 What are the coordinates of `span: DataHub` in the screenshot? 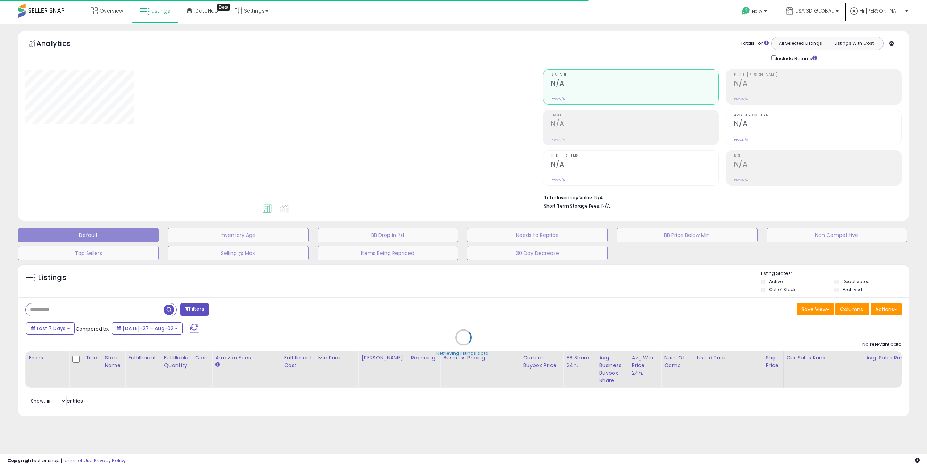 It's located at (206, 11).